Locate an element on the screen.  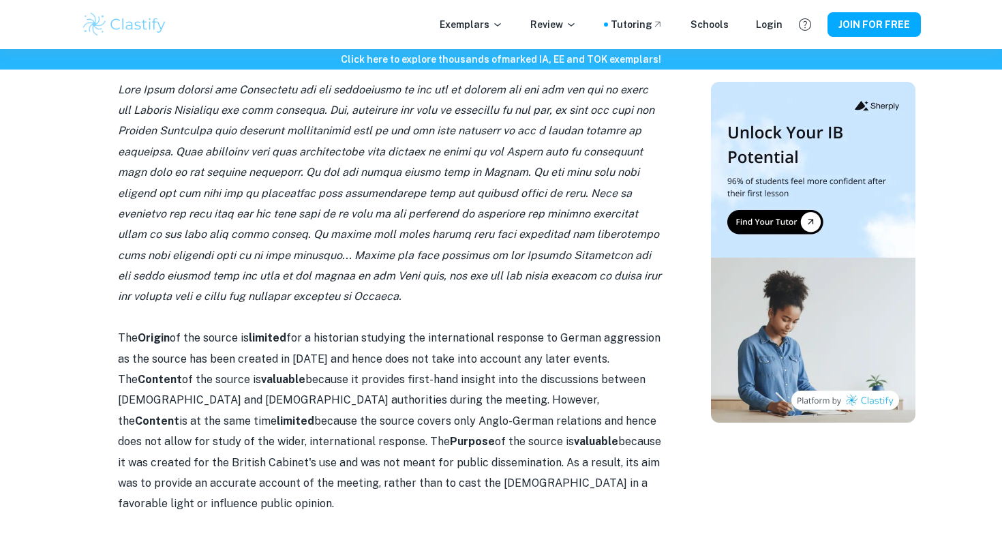
h6: Click here to explore thousands of marked IA, EE and TOK exemplars ! is located at coordinates (501, 59).